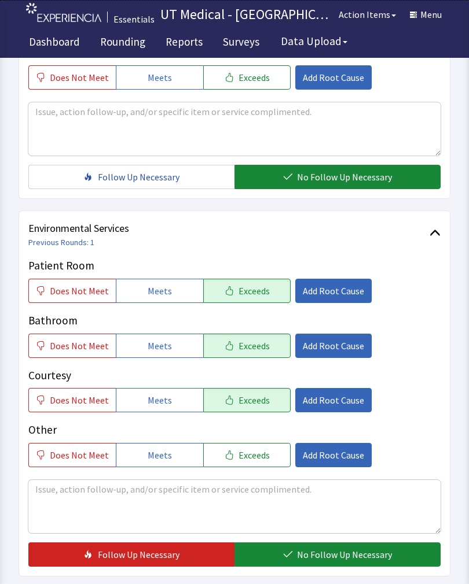 The width and height of the screenshot is (469, 584). Describe the element at coordinates (234, 430) in the screenshot. I see `p: Other` at that location.